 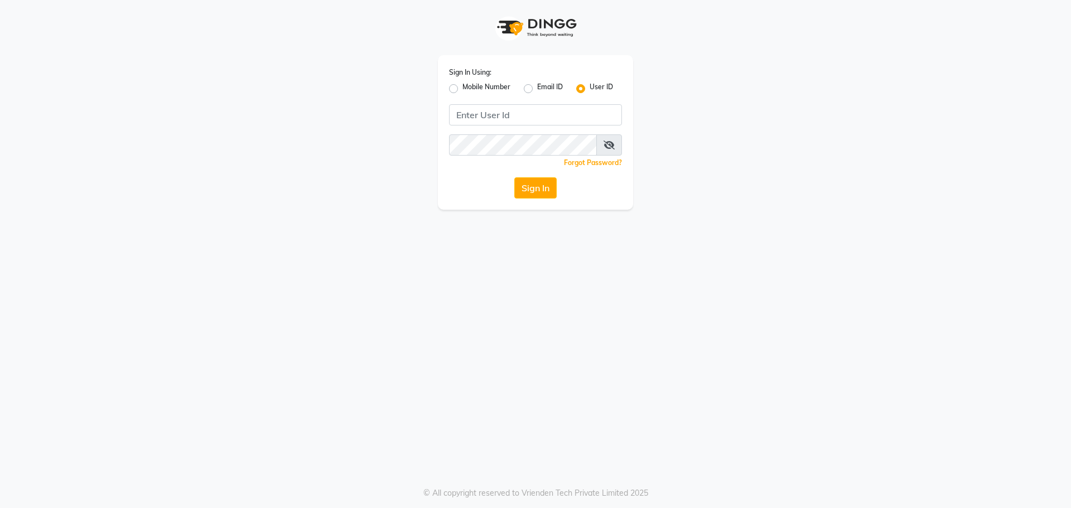 I want to click on a: Forgot Password?, so click(x=593, y=162).